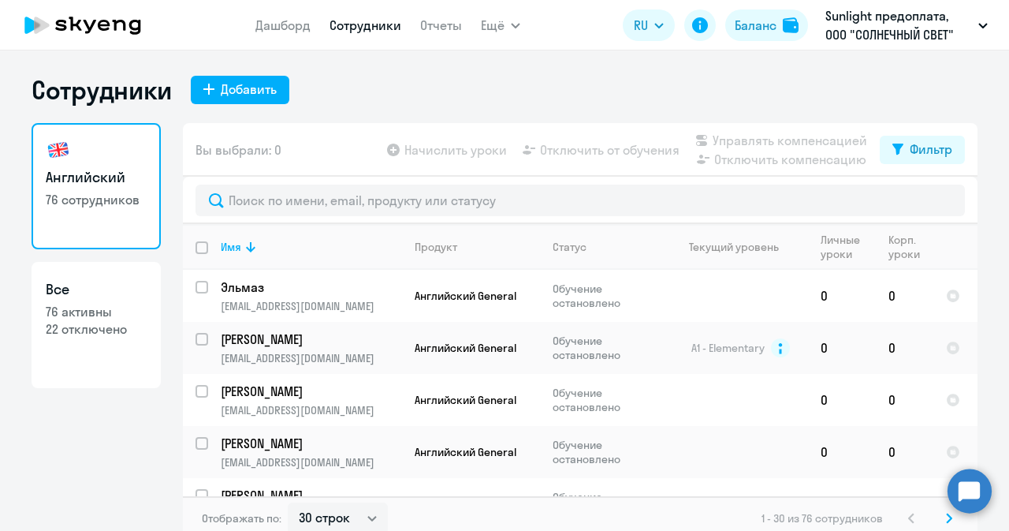 Image resolution: width=1009 pixels, height=531 pixels. I want to click on a: Все76 активны22 отключено, so click(96, 325).